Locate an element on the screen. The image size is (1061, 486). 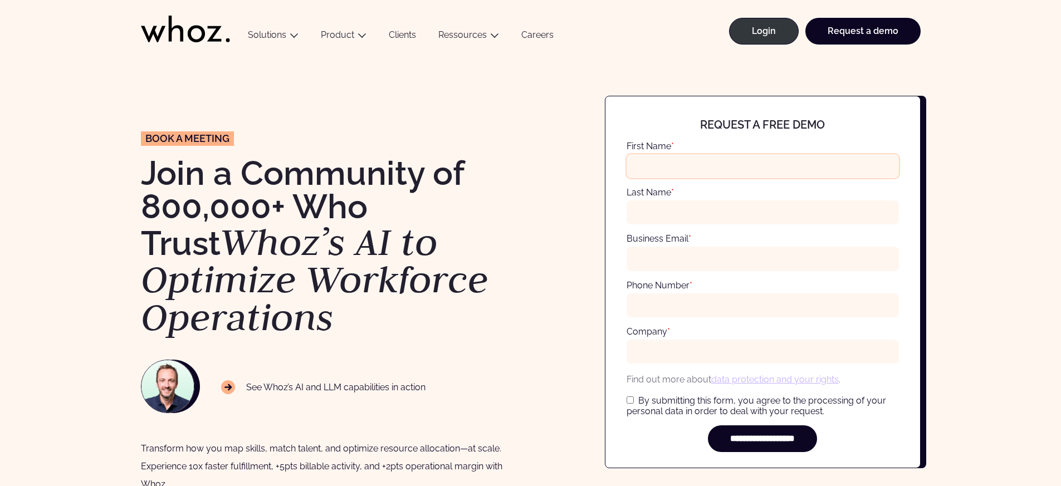
label: Last Name is located at coordinates (650, 192).